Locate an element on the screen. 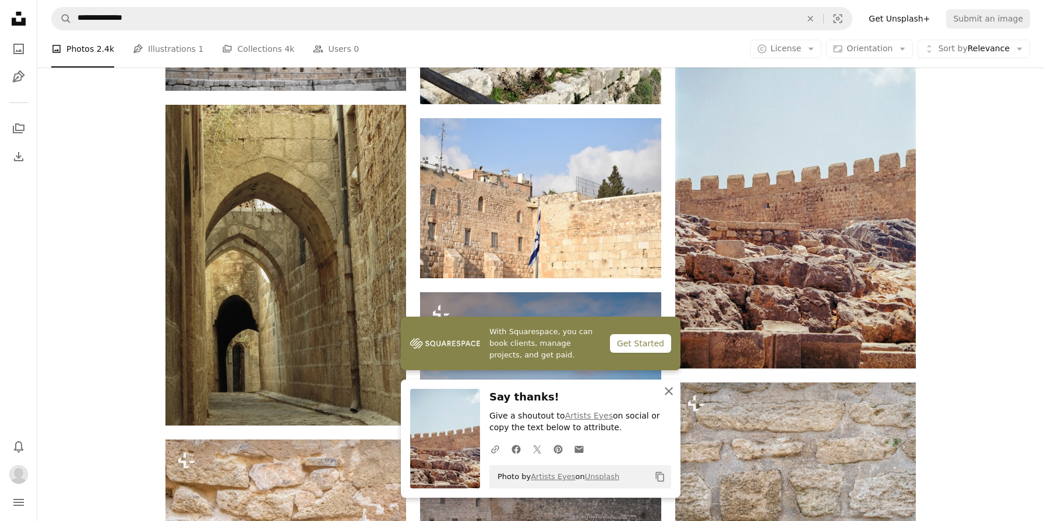 The image size is (1044, 521). a: Share over email is located at coordinates (579, 449).